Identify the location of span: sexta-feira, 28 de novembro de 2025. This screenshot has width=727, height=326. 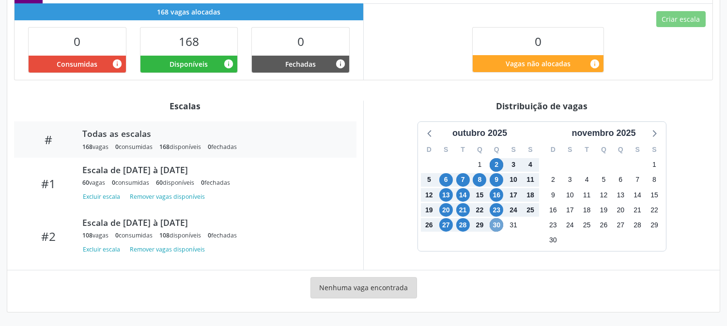
(637, 225).